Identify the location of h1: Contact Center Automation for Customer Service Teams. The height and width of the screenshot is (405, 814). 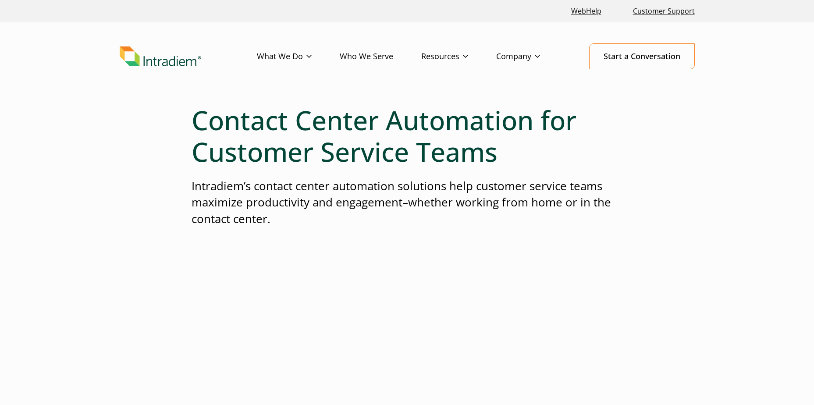
(407, 136).